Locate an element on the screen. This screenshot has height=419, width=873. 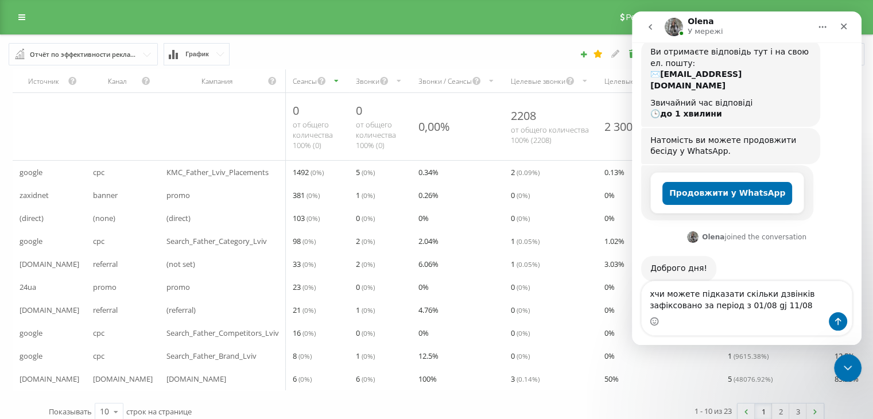
span: zaxidnet is located at coordinates (34, 195).